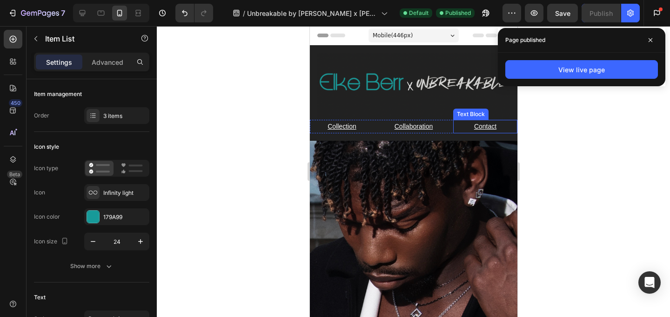  Describe the element at coordinates (63, 13) in the screenshot. I see `p: 7` at that location.